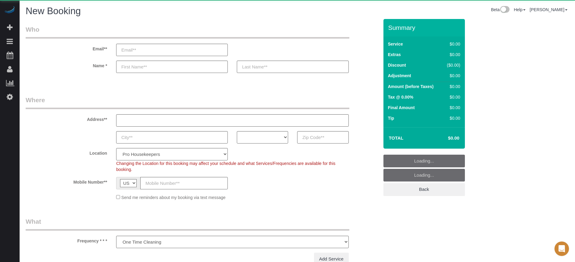  Describe the element at coordinates (293, 67) in the screenshot. I see `input: Last Name**` at that location.